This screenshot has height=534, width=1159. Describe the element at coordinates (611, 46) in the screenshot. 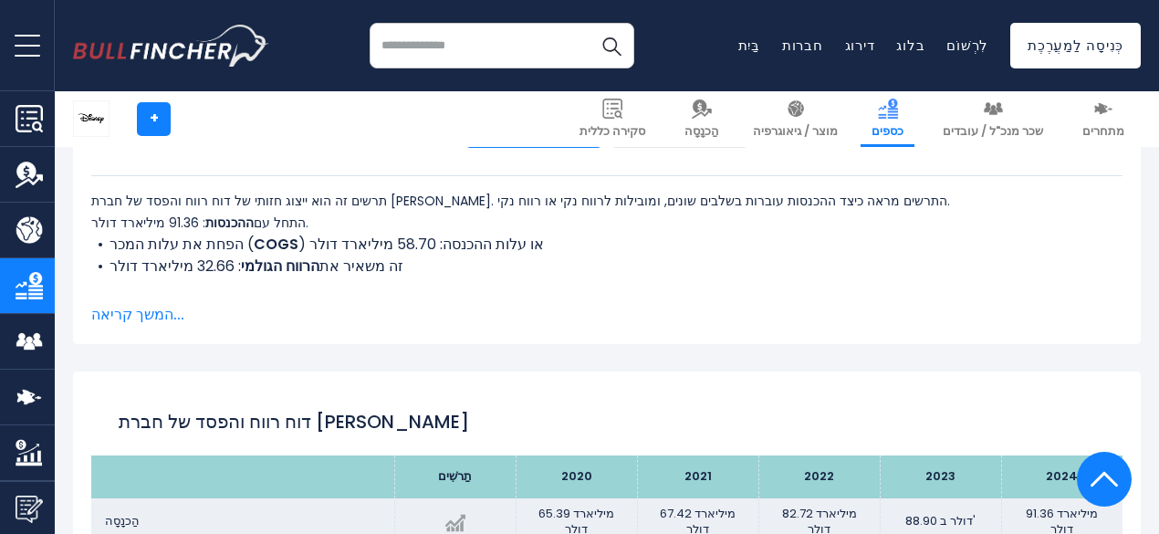

I see `button: לְחַפֵּשׂ` at that location.